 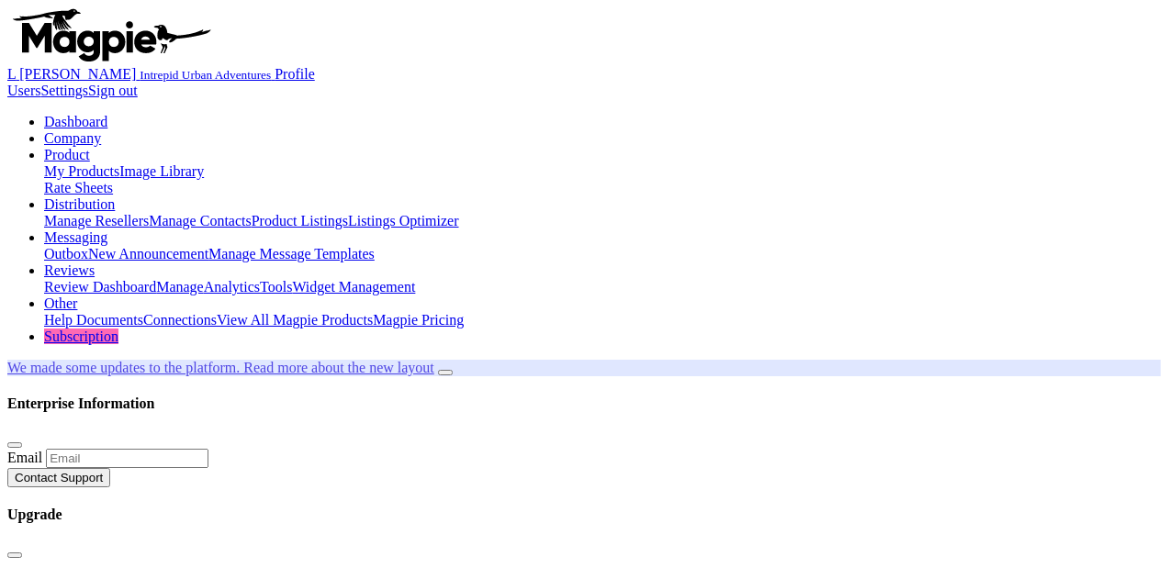 I want to click on a: Manage Message Templates, so click(x=291, y=253).